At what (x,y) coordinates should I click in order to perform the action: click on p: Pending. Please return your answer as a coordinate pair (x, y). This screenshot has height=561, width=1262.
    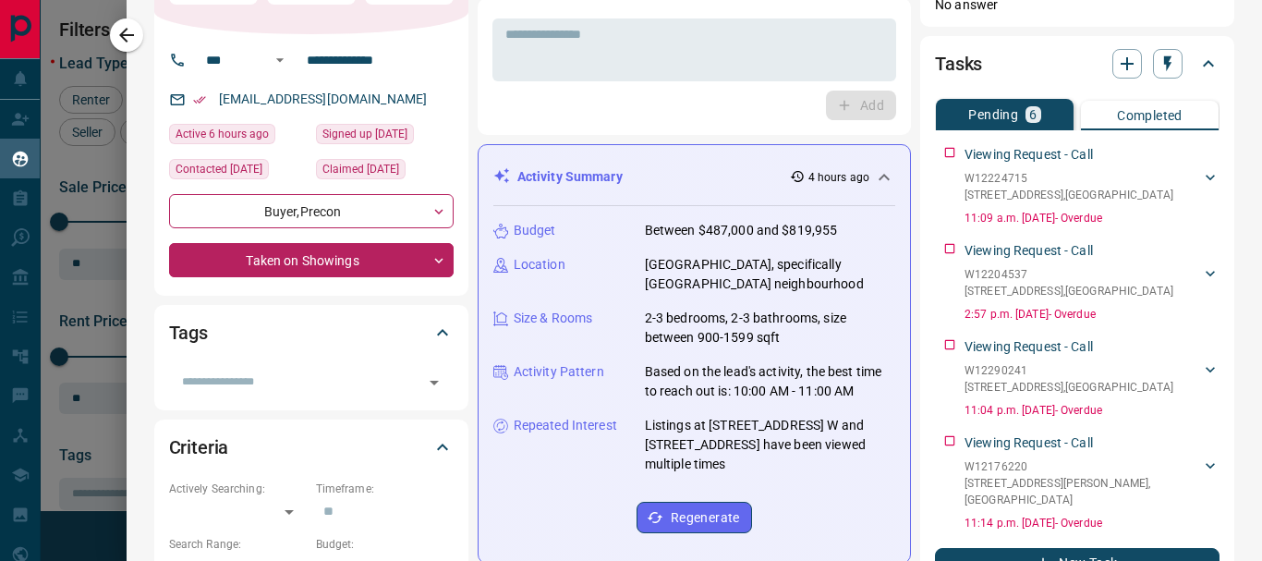
    Looking at the image, I should click on (993, 115).